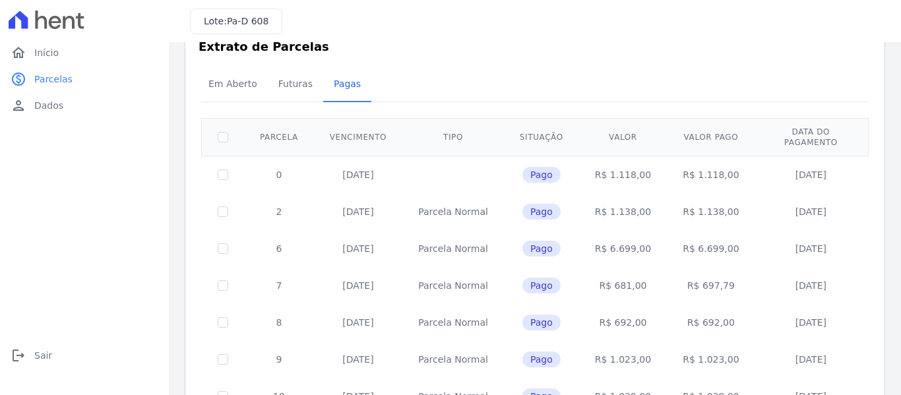 Image resolution: width=901 pixels, height=395 pixels. Describe the element at coordinates (347, 85) in the screenshot. I see `a: Pagas` at that location.